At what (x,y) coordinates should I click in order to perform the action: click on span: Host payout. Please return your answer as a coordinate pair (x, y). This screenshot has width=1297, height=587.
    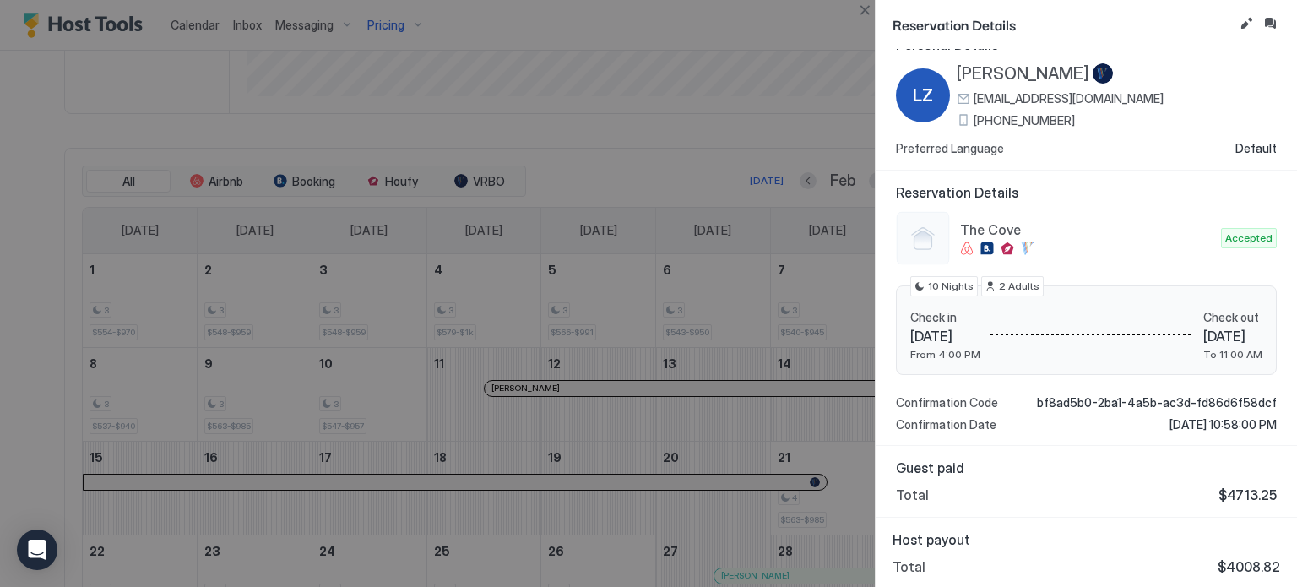
    Looking at the image, I should click on (1086, 540).